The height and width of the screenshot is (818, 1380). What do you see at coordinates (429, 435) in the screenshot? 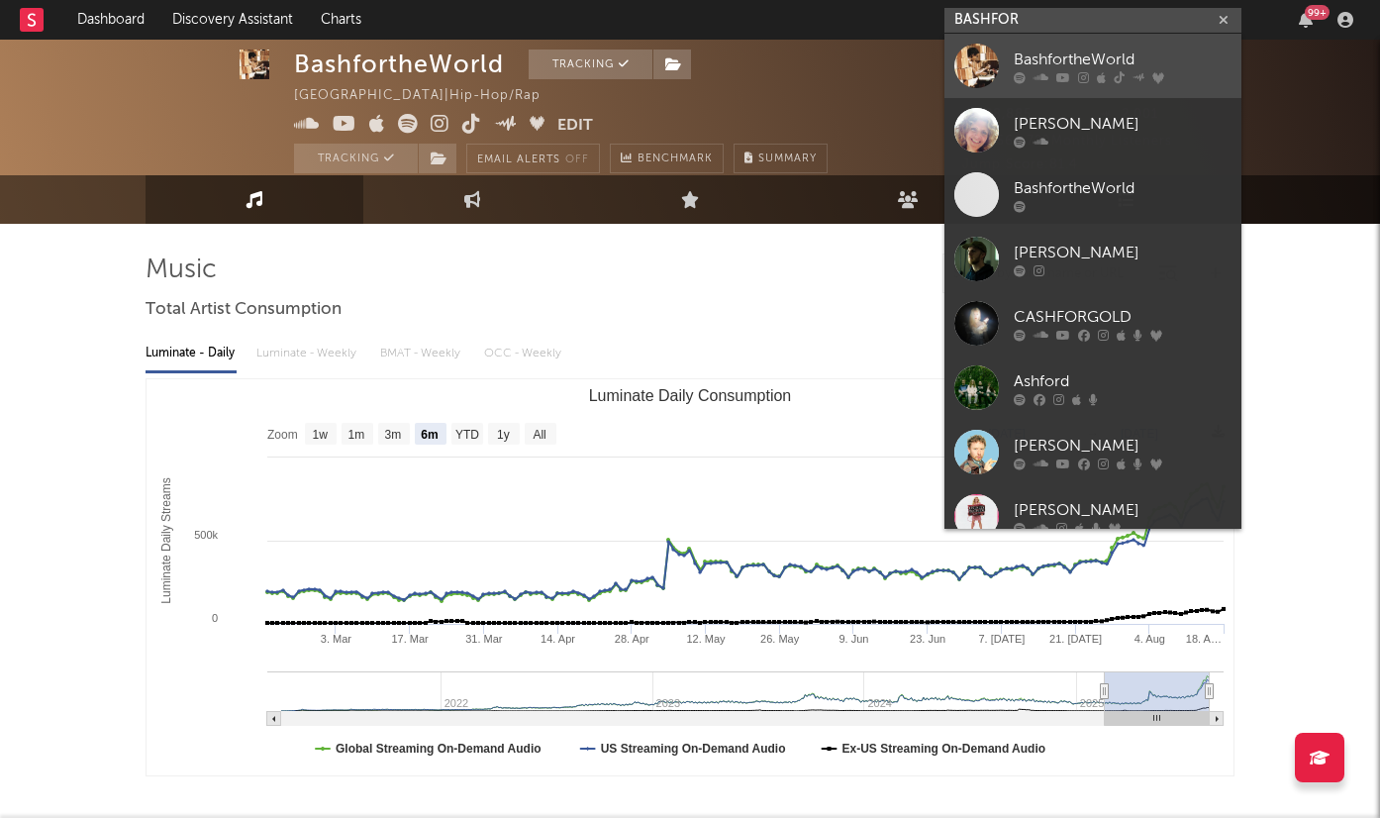
I see `text: 6m` at bounding box center [429, 435].